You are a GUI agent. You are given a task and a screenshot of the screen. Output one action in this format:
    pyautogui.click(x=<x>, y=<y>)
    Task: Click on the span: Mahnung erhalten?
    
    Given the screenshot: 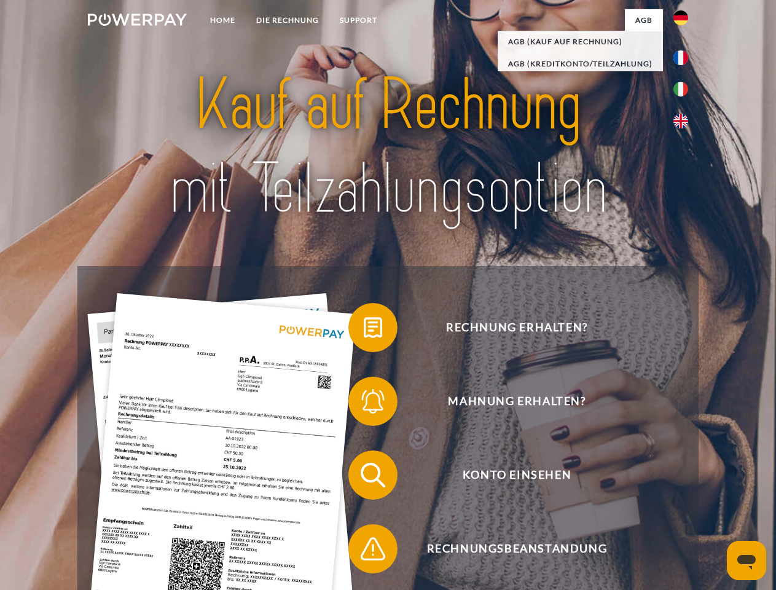 What is the action you would take?
    pyautogui.click(x=517, y=401)
    